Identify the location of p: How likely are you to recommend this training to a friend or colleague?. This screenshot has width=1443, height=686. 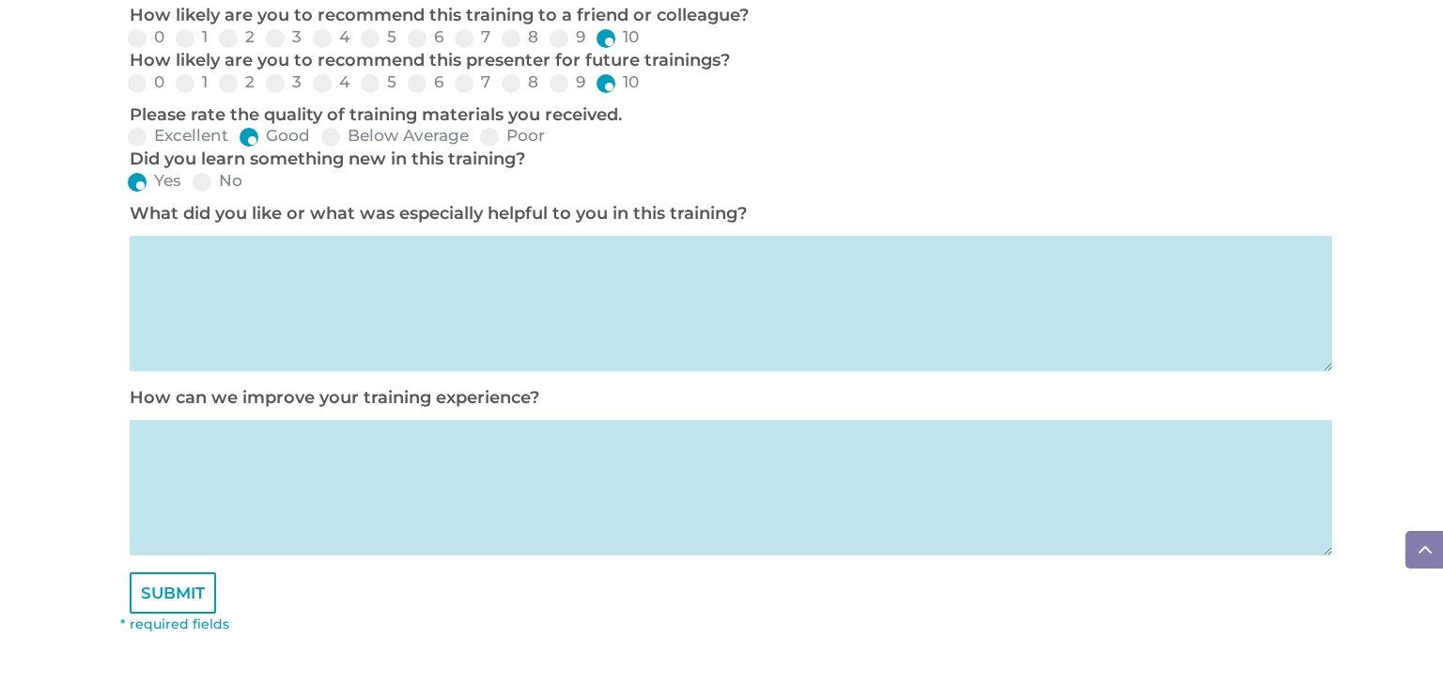
(726, 16).